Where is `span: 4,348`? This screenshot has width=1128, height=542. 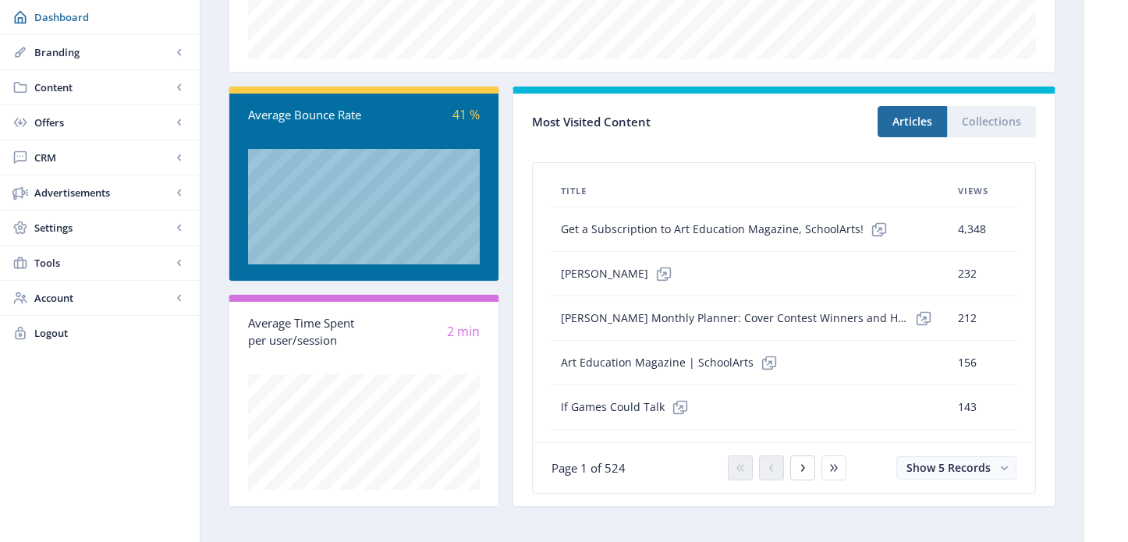 span: 4,348 is located at coordinates (972, 229).